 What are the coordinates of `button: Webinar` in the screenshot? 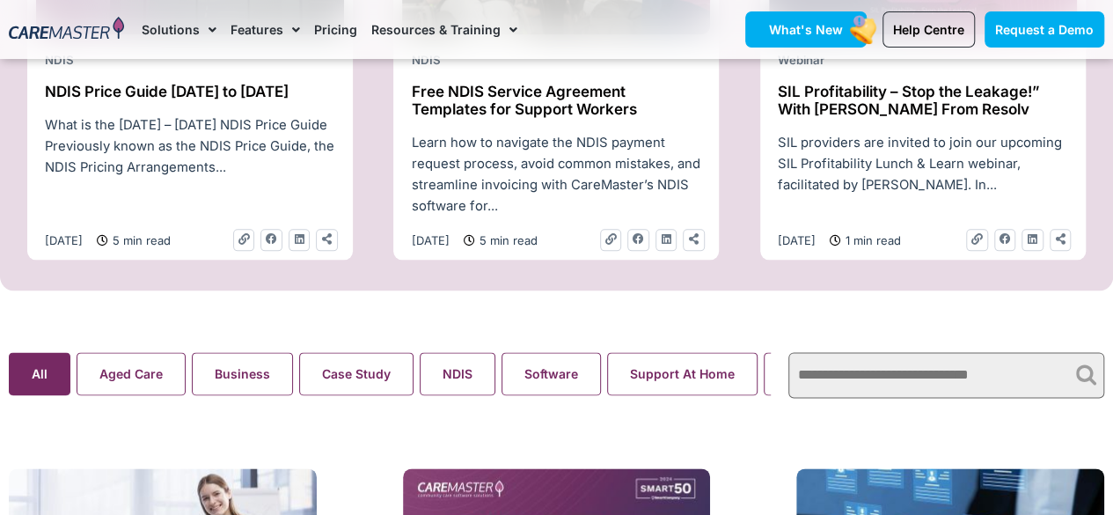 It's located at (811, 373).